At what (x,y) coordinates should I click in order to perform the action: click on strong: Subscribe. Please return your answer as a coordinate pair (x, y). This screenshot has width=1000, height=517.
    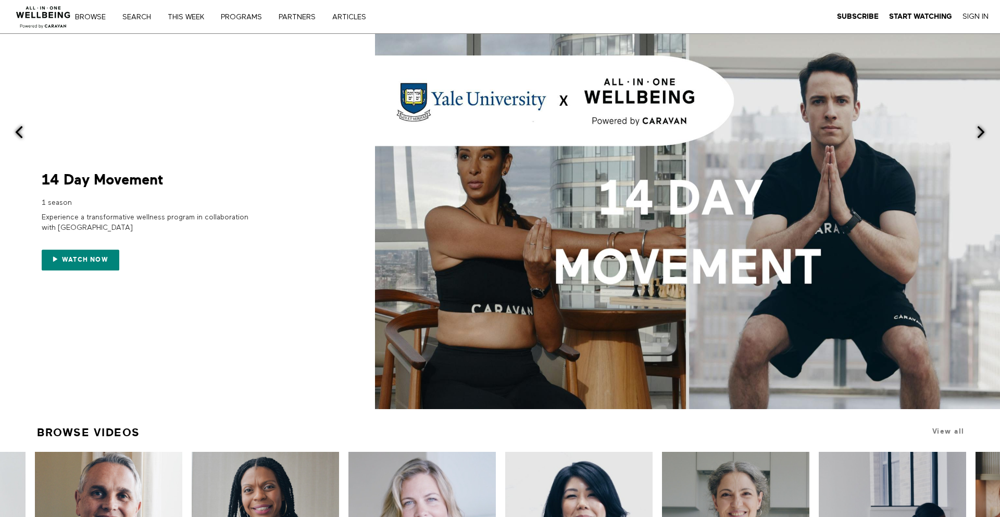
    Looking at the image, I should click on (858, 16).